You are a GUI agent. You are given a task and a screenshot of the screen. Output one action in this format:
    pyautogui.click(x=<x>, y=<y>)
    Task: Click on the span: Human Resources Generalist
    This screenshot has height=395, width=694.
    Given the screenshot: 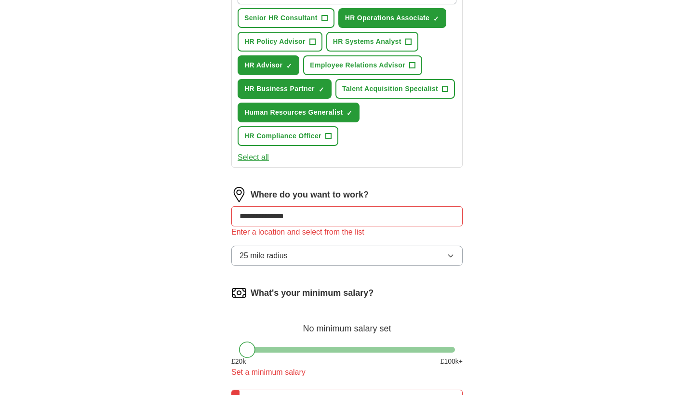 What is the action you would take?
    pyautogui.click(x=294, y=112)
    